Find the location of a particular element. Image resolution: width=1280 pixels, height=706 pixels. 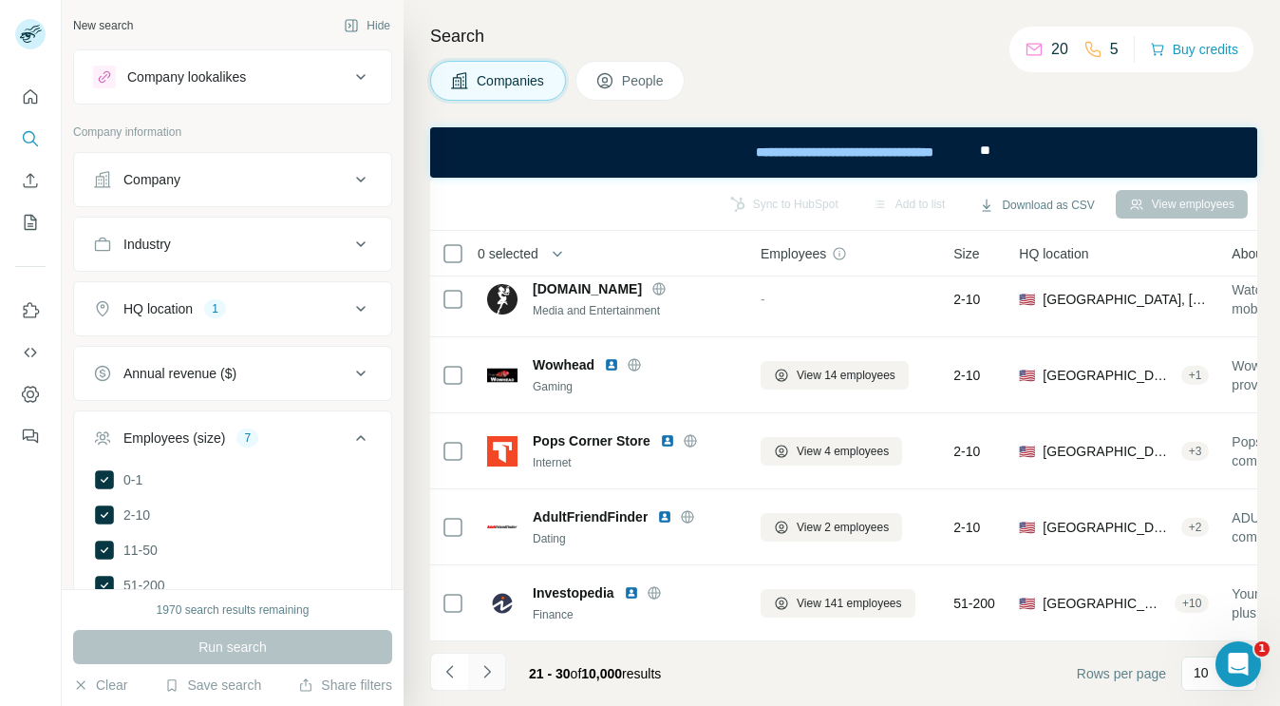

span: Investopedia is located at coordinates (574, 593).